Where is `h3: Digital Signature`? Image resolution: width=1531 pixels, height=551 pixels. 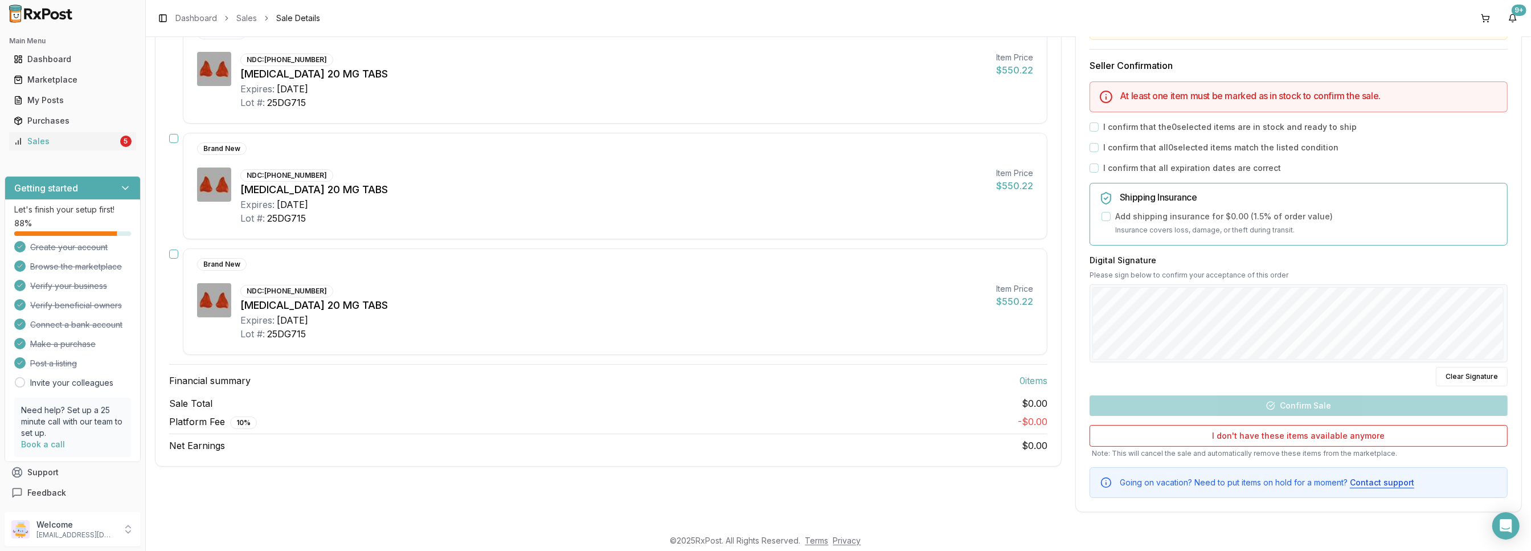
h3: Digital Signature is located at coordinates (1299, 260).